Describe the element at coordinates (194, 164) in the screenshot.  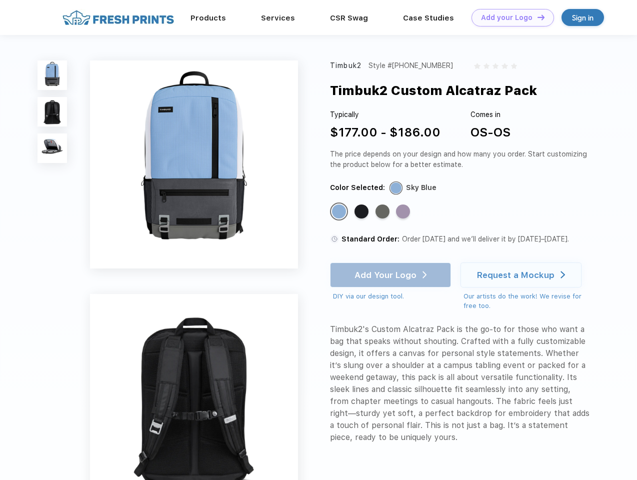
I see `img: func=resize&h=640` at that location.